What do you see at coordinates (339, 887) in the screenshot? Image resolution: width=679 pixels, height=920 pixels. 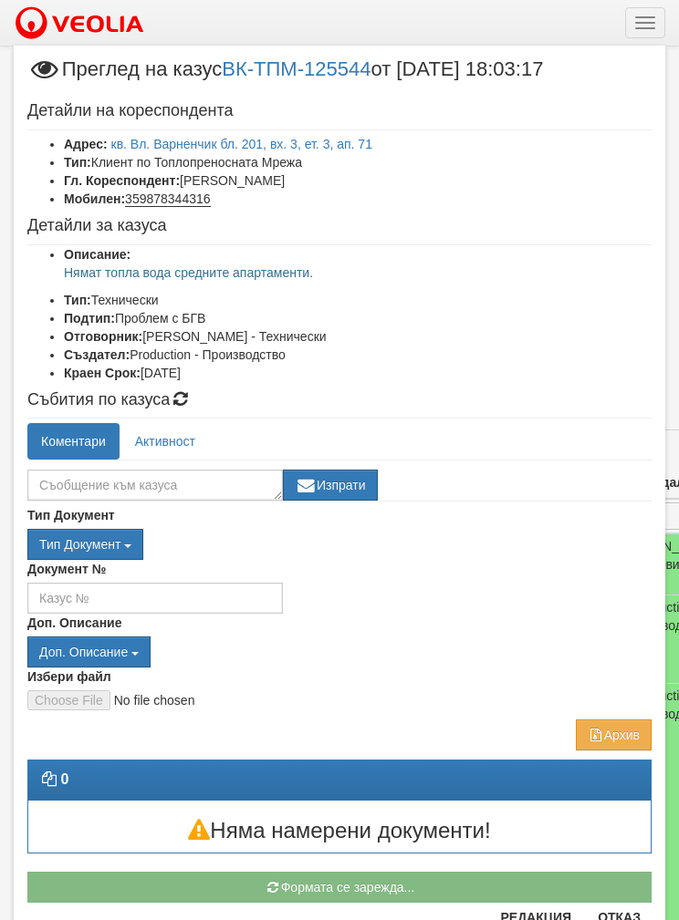 I see `button: Формата се зарежда...` at bounding box center [339, 887].